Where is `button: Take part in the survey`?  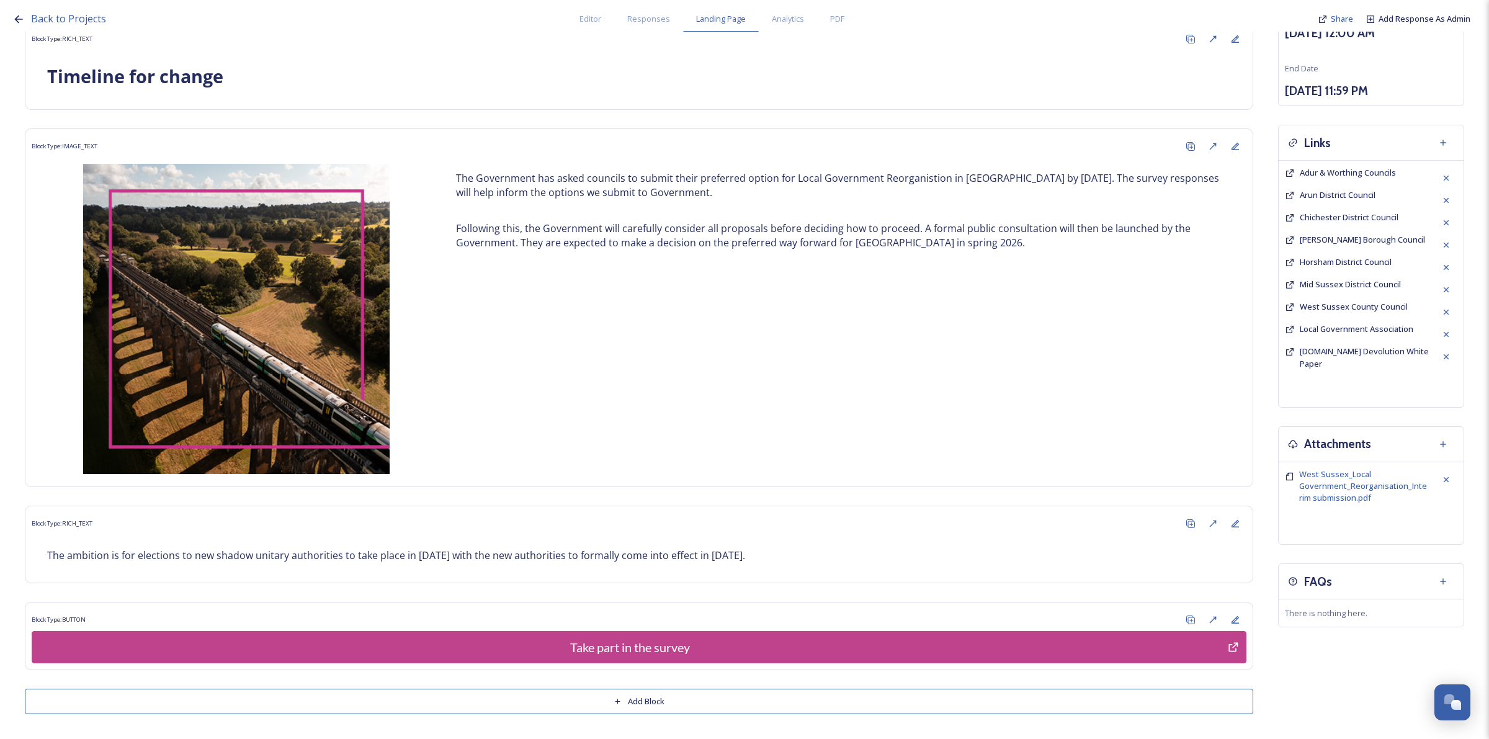
button: Take part in the survey is located at coordinates (639, 647).